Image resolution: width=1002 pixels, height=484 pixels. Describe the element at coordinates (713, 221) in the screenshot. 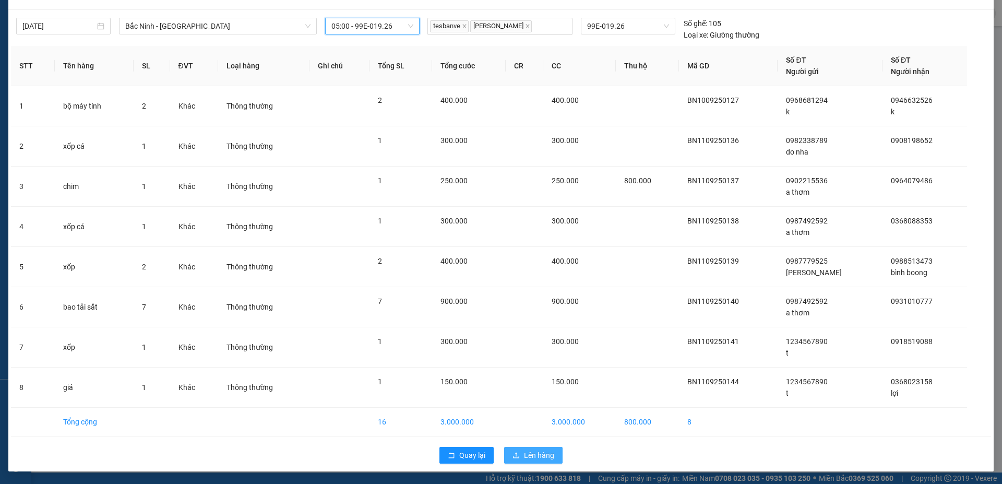

I see `span: BN1109250138` at that location.